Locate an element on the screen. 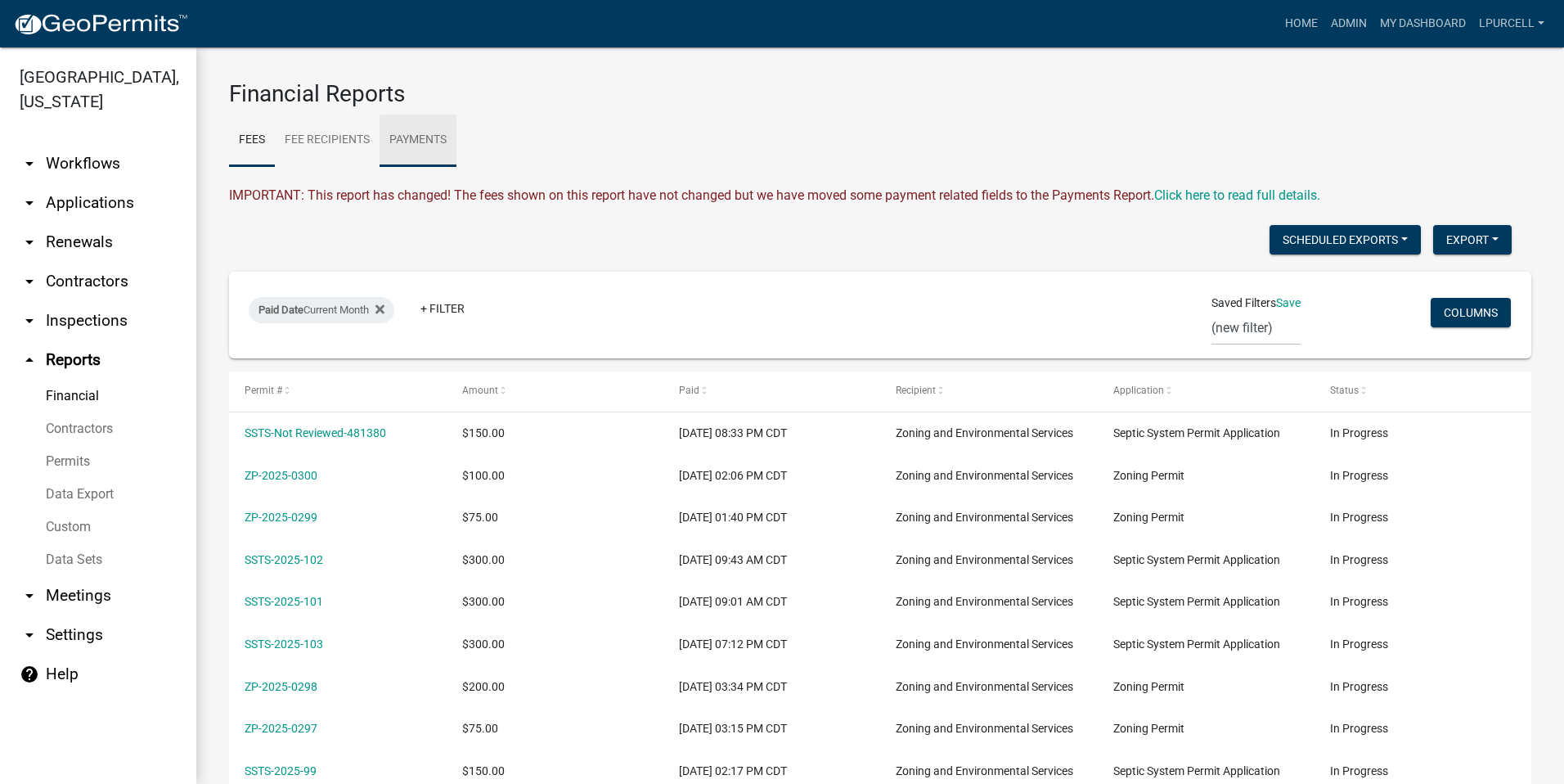  div: Current Month is located at coordinates (322, 310).